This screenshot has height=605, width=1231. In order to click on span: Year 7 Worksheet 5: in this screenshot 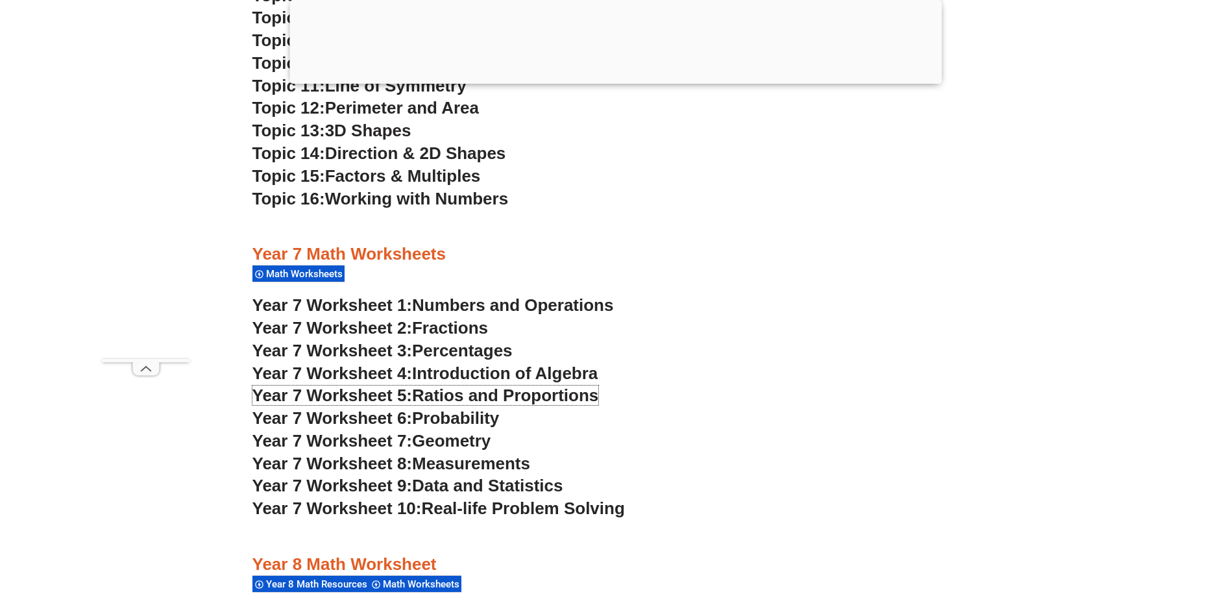, I will do `click(332, 395)`.